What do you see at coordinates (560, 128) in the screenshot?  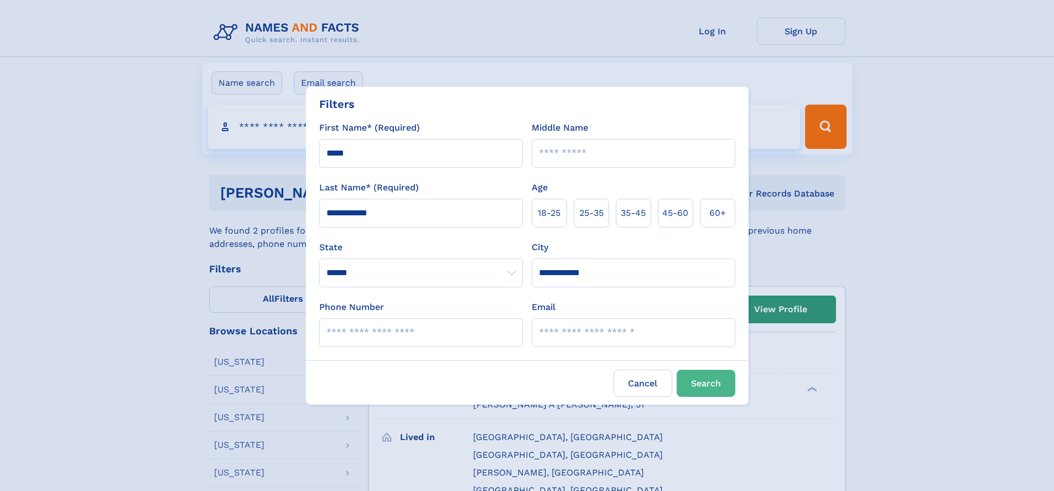 I see `label: Middle Name` at bounding box center [560, 128].